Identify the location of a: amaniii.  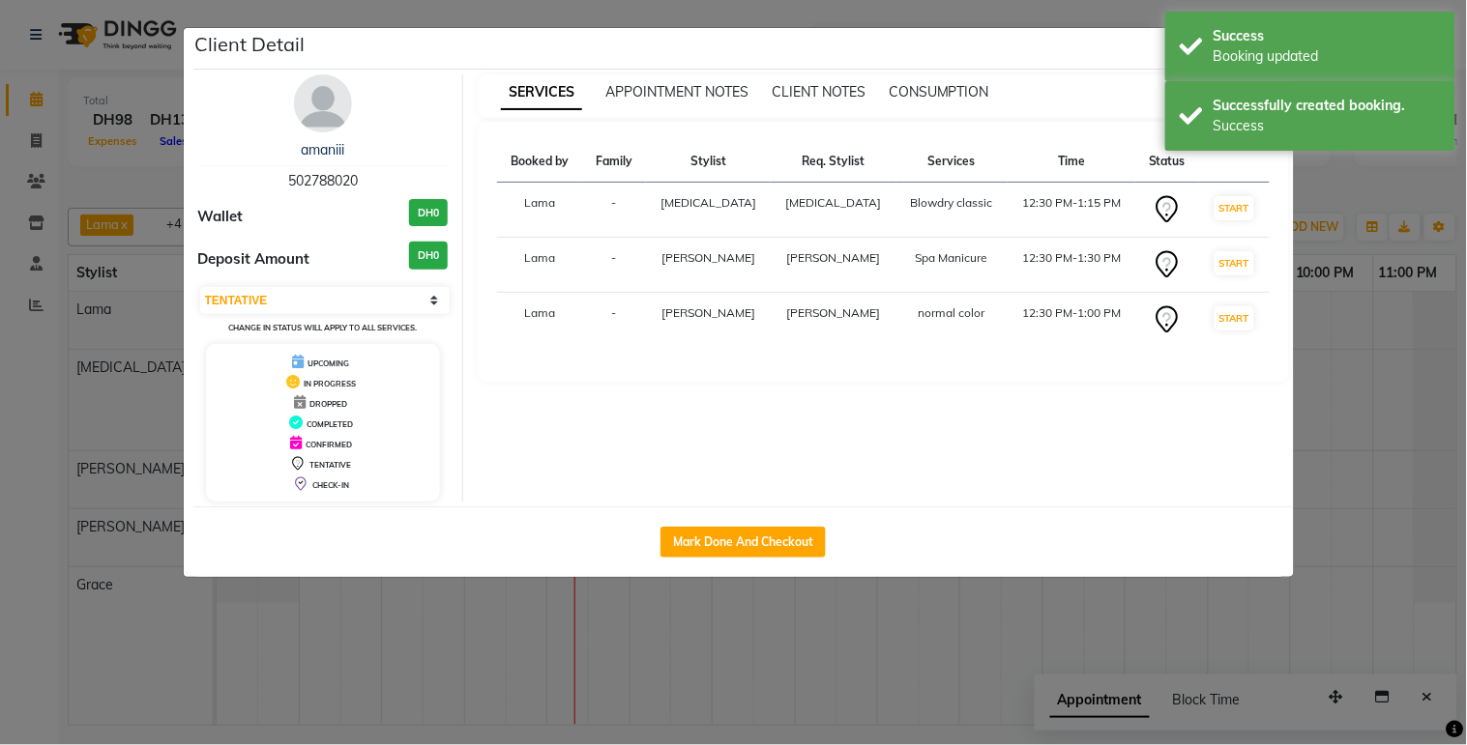
(322, 150).